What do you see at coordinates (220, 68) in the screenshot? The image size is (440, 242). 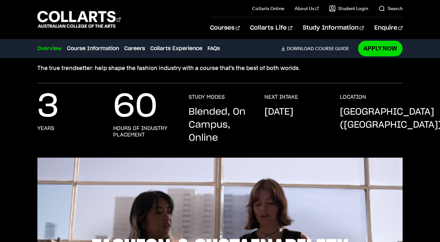 I see `p: The true trendsetter: help shape the fashion industry with a course that’s the best of both worlds.` at bounding box center [220, 68].